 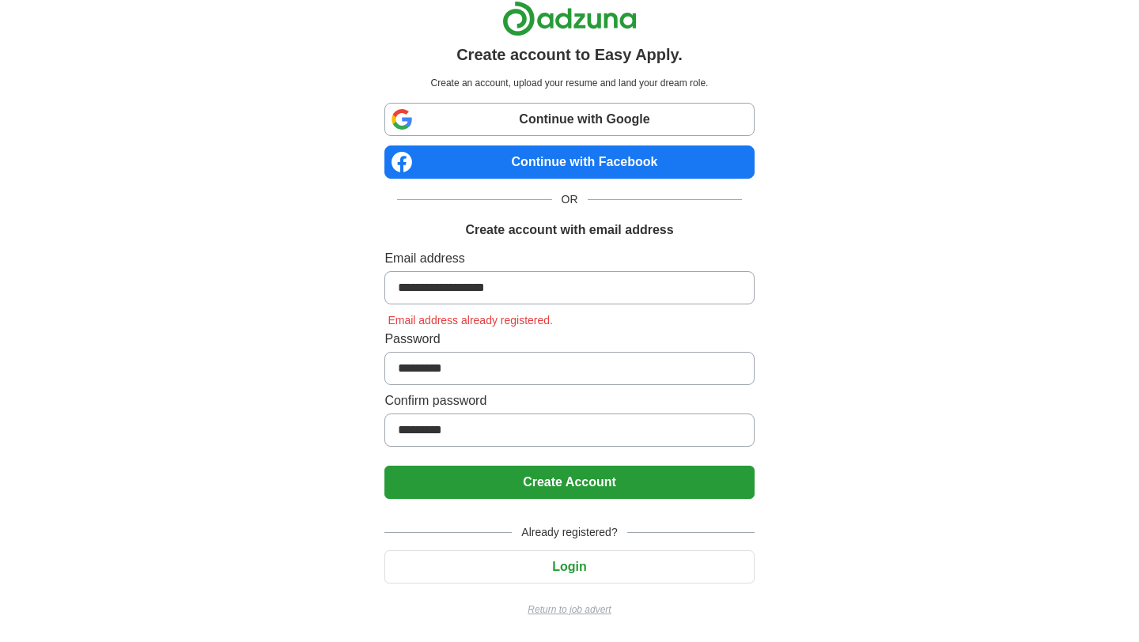 What do you see at coordinates (569, 566) in the screenshot?
I see `a: Login` at bounding box center [569, 566].